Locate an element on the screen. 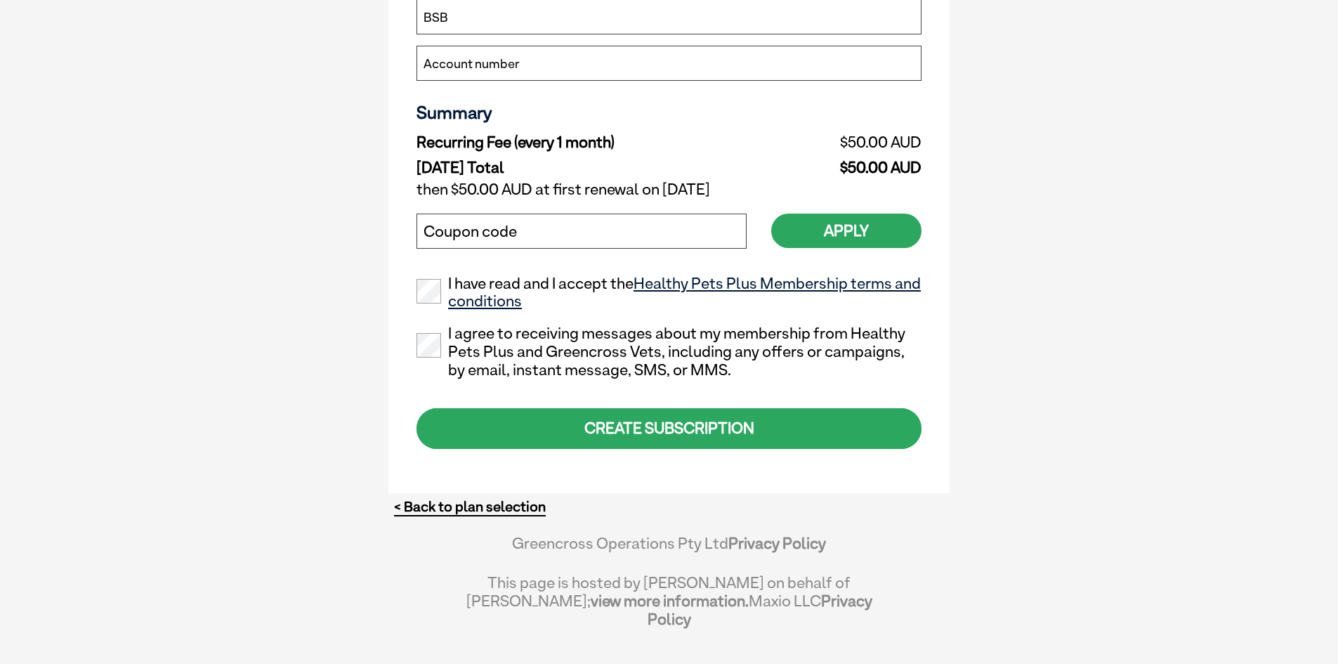 This screenshot has width=1338, height=664. h3: Summary is located at coordinates (669, 112).